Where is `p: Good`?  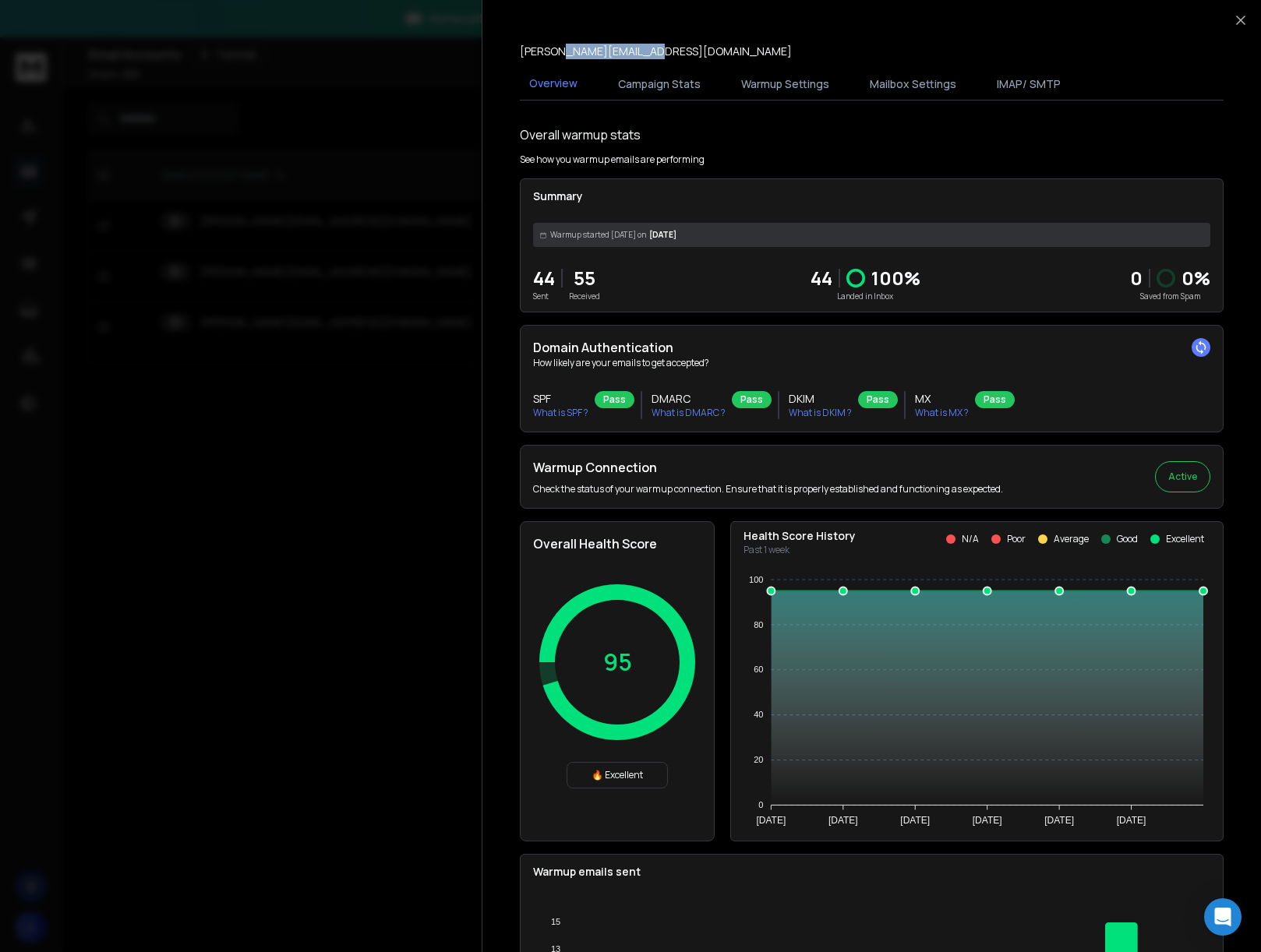 p: Good is located at coordinates (1127, 539).